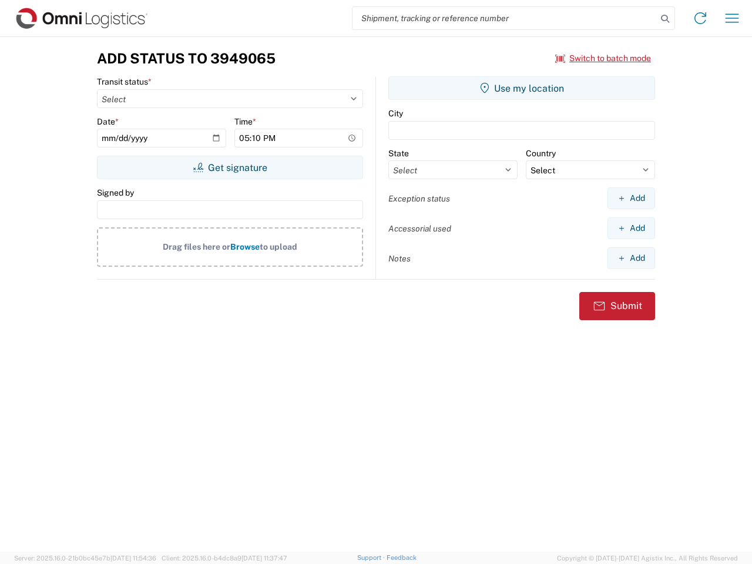 This screenshot has height=564, width=752. What do you see at coordinates (419, 198) in the screenshot?
I see `label: Exception status` at bounding box center [419, 198].